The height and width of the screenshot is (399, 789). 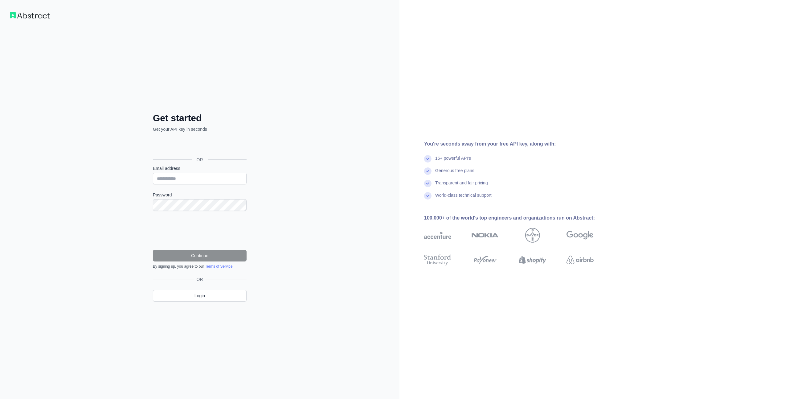 I want to click on img: stanford university, so click(x=438, y=260).